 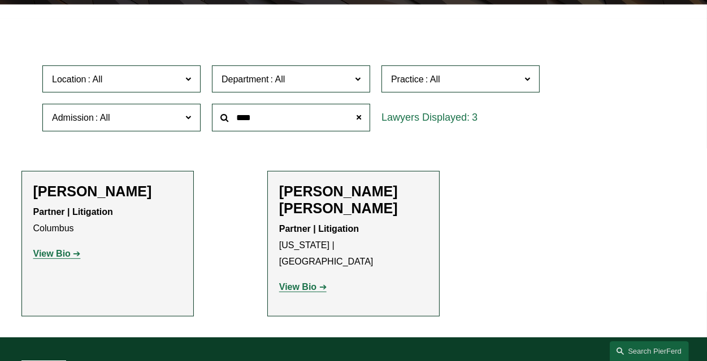 What do you see at coordinates (649, 351) in the screenshot?
I see `a: Search this site` at bounding box center [649, 351].